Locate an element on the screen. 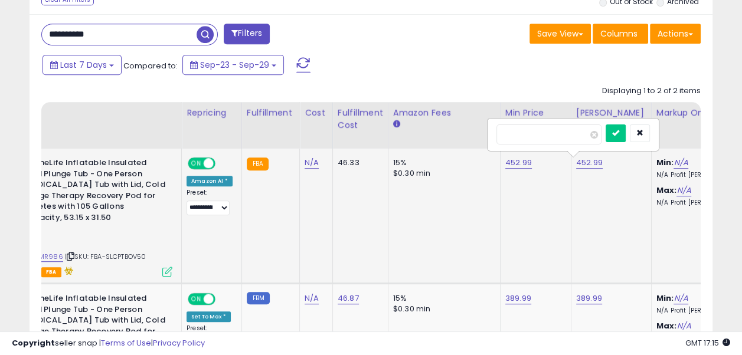  div: Preset: is located at coordinates (210, 202).